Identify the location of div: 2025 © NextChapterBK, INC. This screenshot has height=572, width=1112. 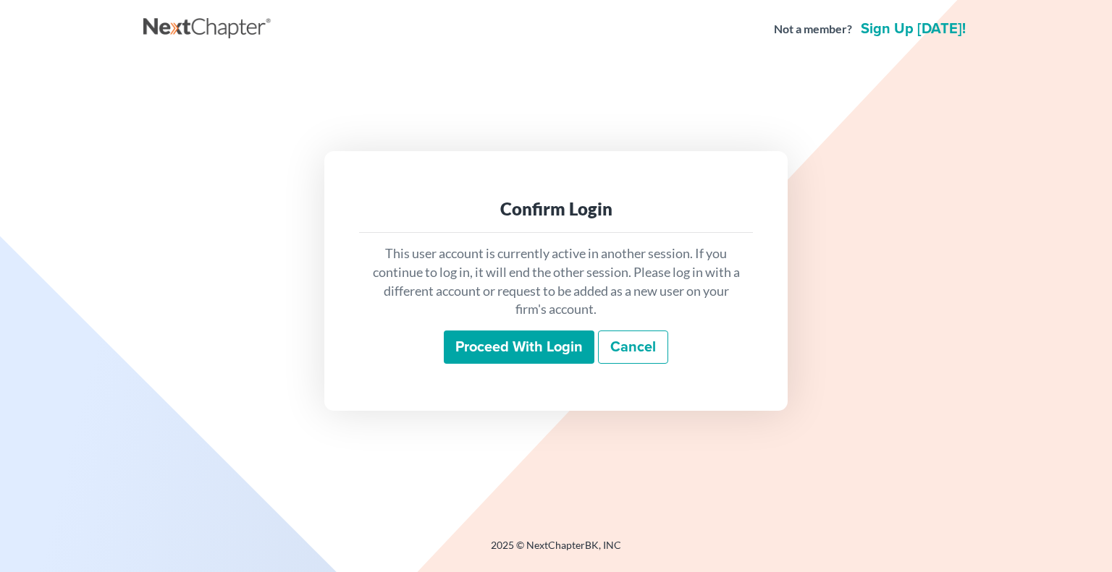
(556, 551).